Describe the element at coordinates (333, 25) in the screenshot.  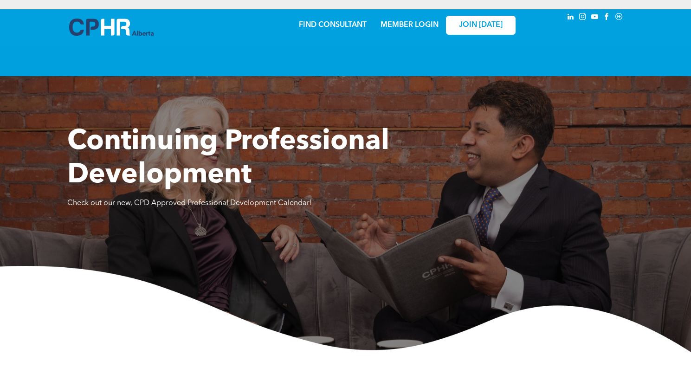
I see `a: FIND CONSULTANT` at that location.